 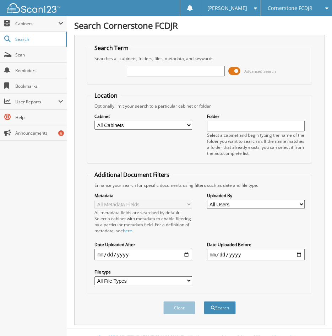 I want to click on span: Scan, so click(x=39, y=55).